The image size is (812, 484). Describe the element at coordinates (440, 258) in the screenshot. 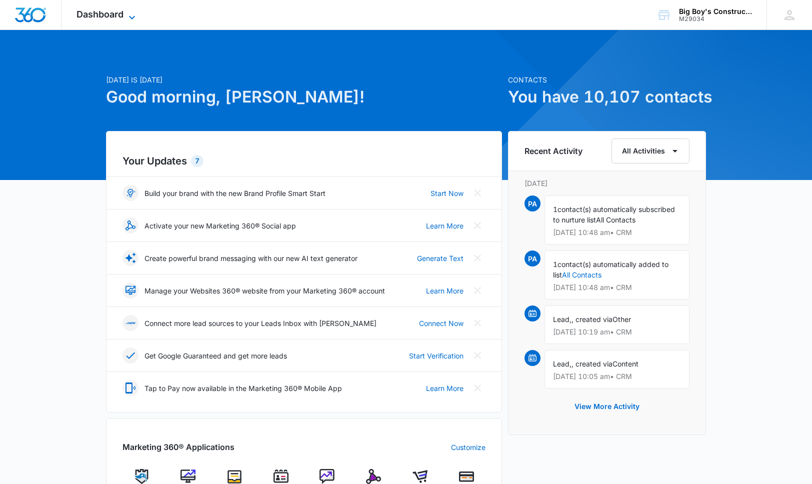

I see `a: Generate Text` at that location.